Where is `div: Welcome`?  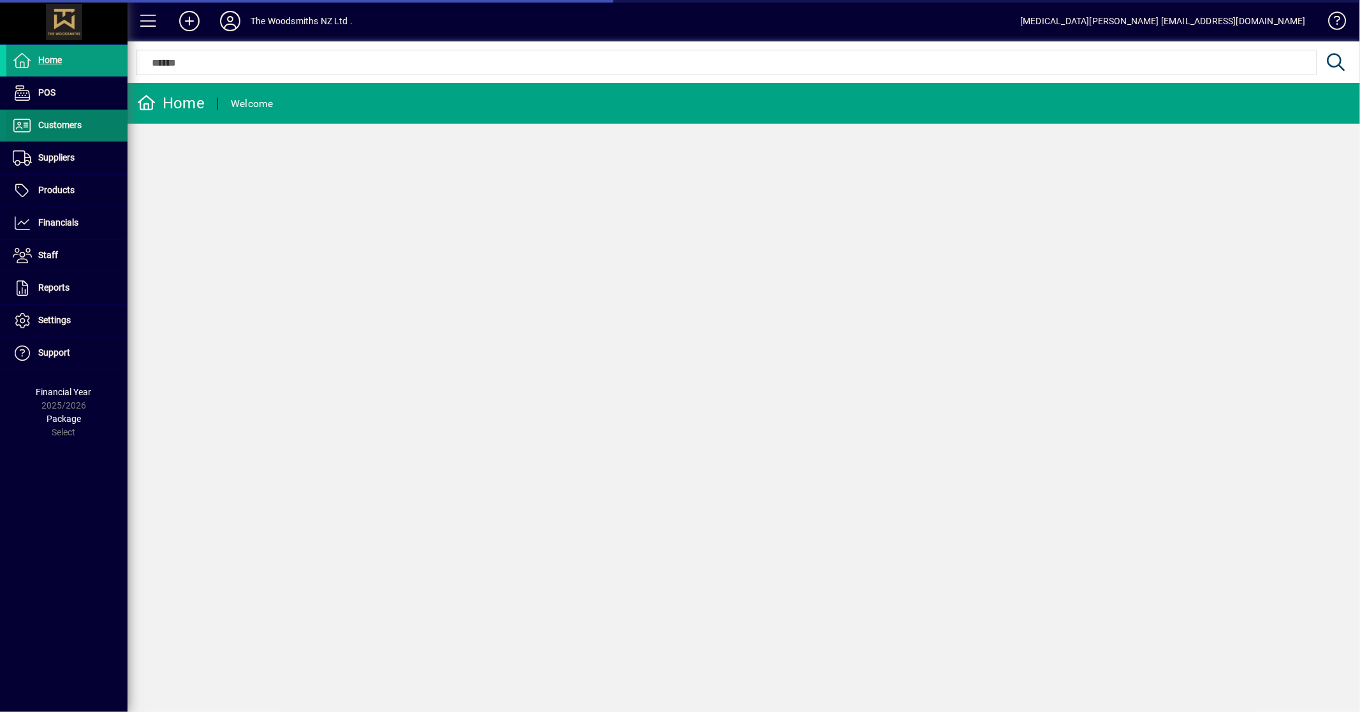 div: Welcome is located at coordinates (252, 104).